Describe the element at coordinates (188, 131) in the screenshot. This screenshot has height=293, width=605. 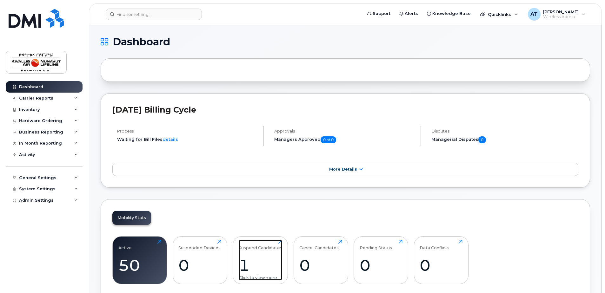
I see `h4: Process` at that location.